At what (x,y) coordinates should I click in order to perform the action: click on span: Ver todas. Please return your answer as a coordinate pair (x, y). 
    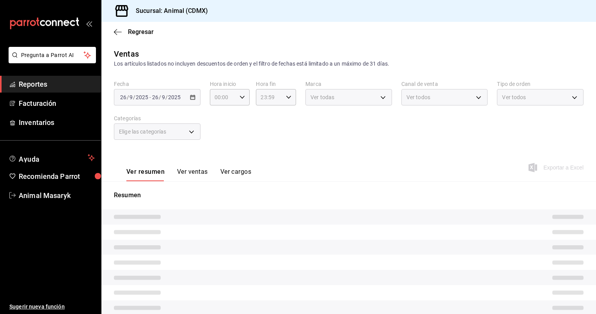
    Looking at the image, I should click on (322, 97).